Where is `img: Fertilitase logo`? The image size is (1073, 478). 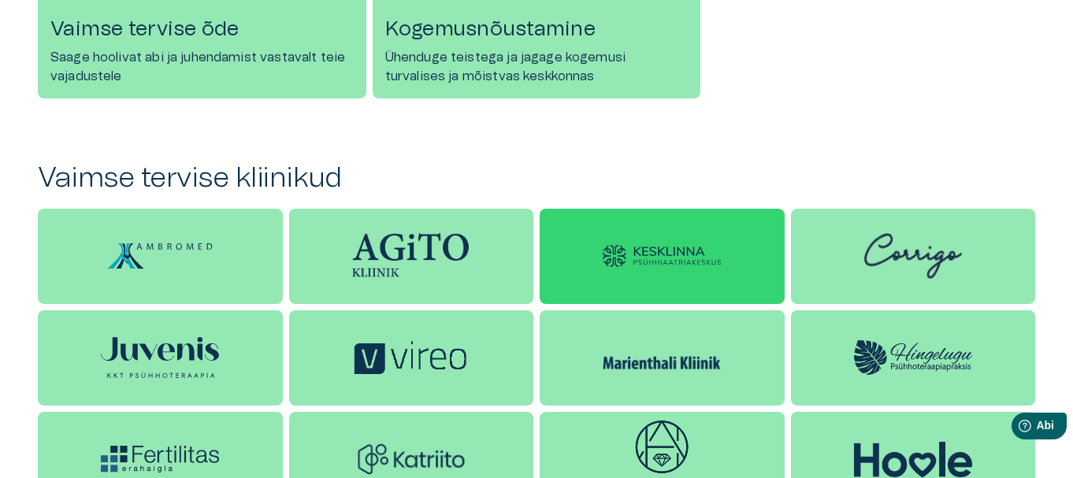
img: Fertilitase logo is located at coordinates (160, 459).